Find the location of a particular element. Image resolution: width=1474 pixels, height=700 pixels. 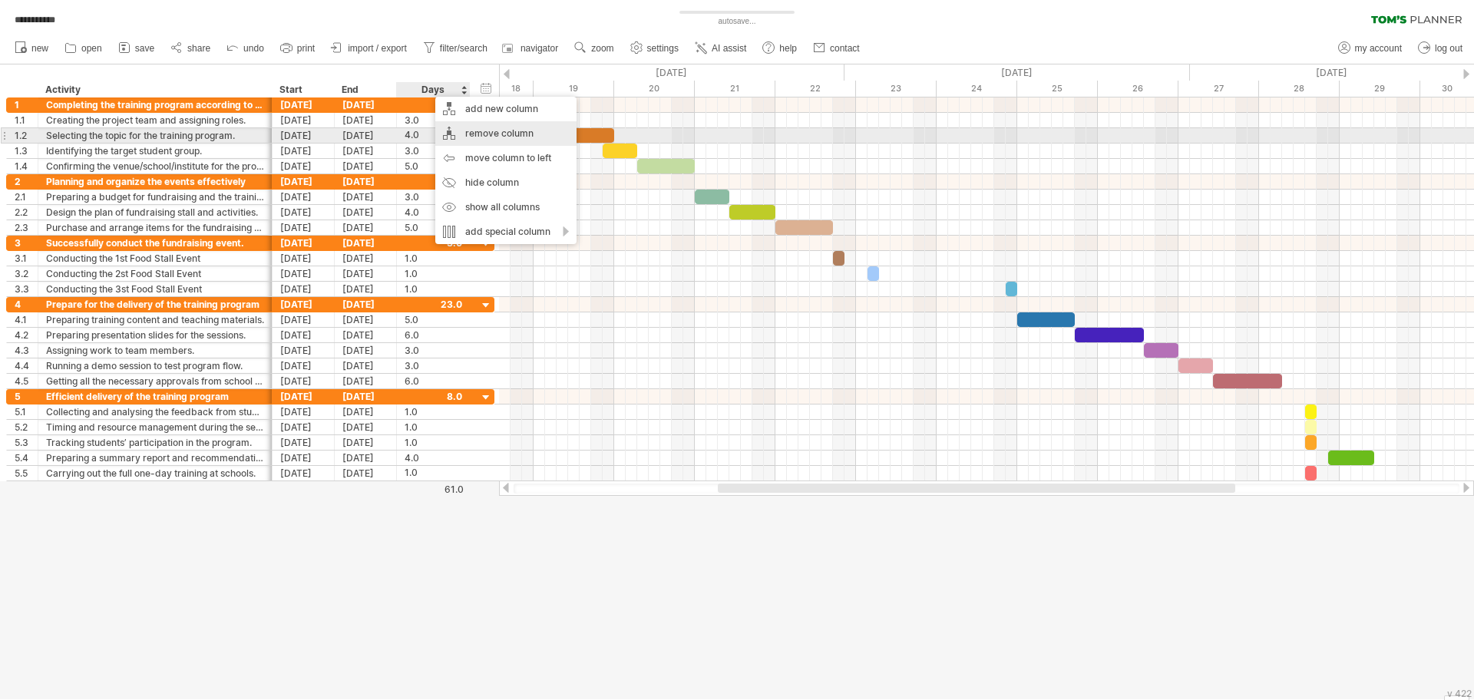

span: contact is located at coordinates (844, 48).